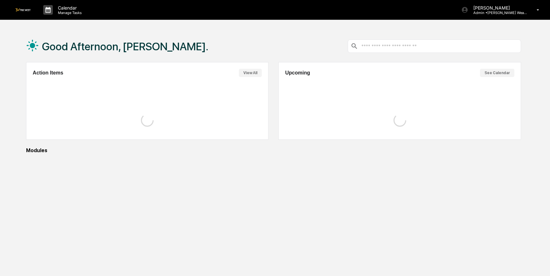 The height and width of the screenshot is (276, 550). I want to click on a: View All, so click(250, 73).